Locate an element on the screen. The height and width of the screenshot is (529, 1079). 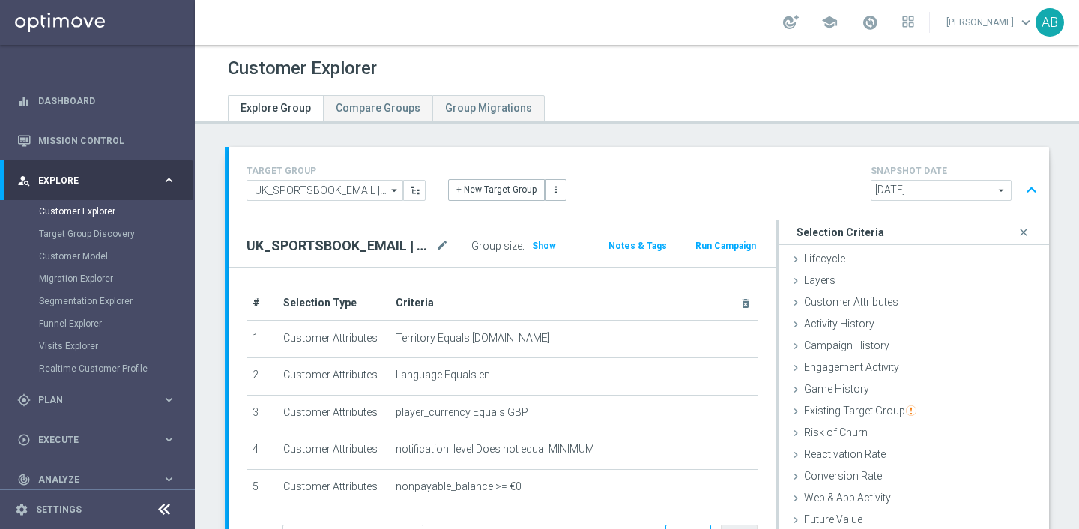
div: equalizer Dashboard is located at coordinates (97, 101).